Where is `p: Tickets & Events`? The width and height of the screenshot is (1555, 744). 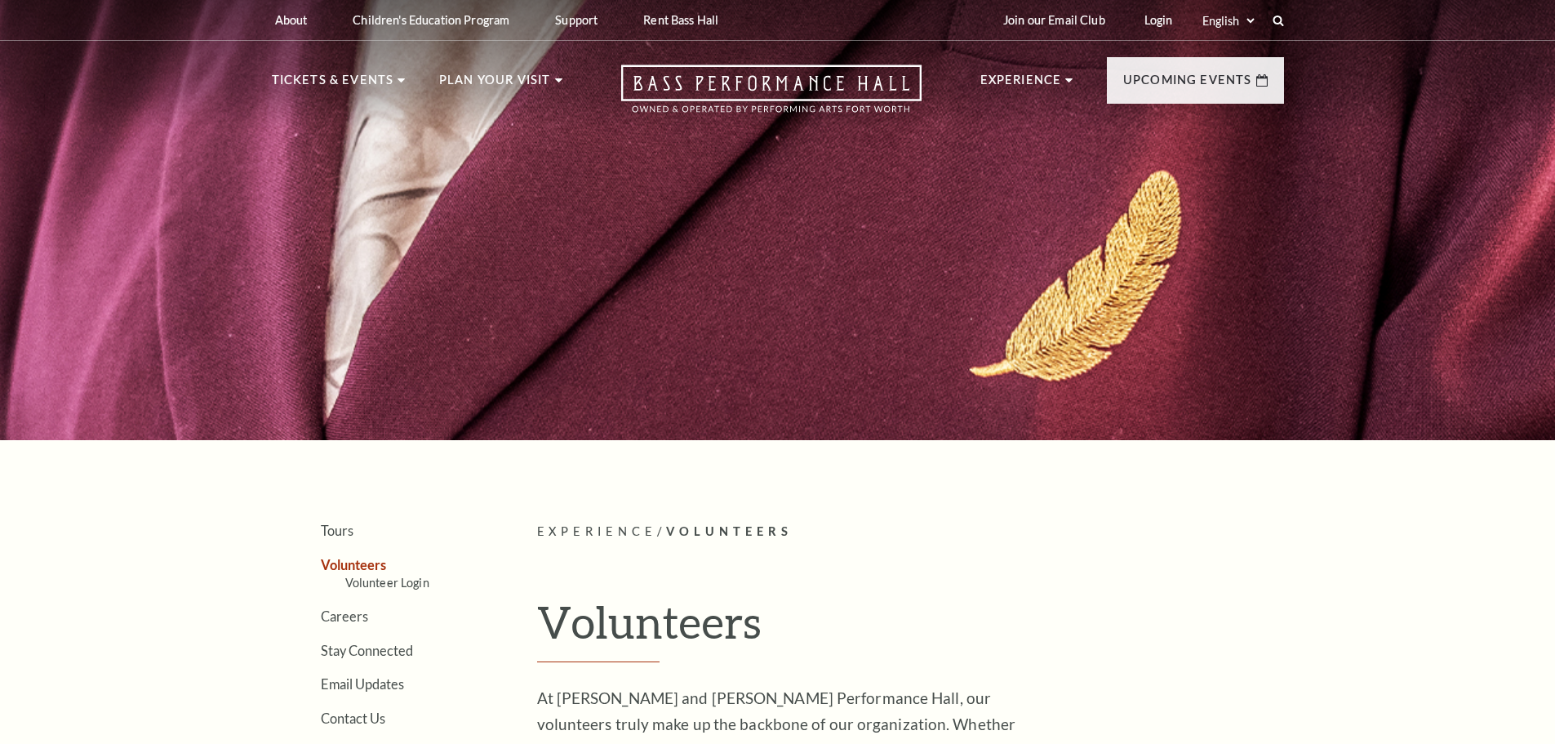
p: Tickets & Events is located at coordinates (333, 85).